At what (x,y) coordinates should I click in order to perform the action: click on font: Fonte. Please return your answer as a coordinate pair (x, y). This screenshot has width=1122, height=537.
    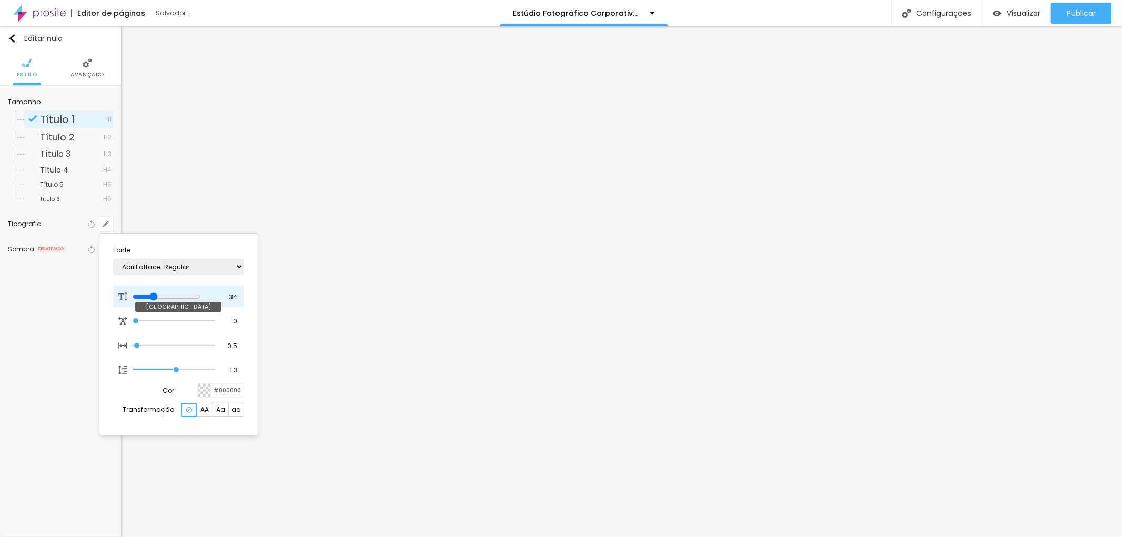
    Looking at the image, I should click on (121, 250).